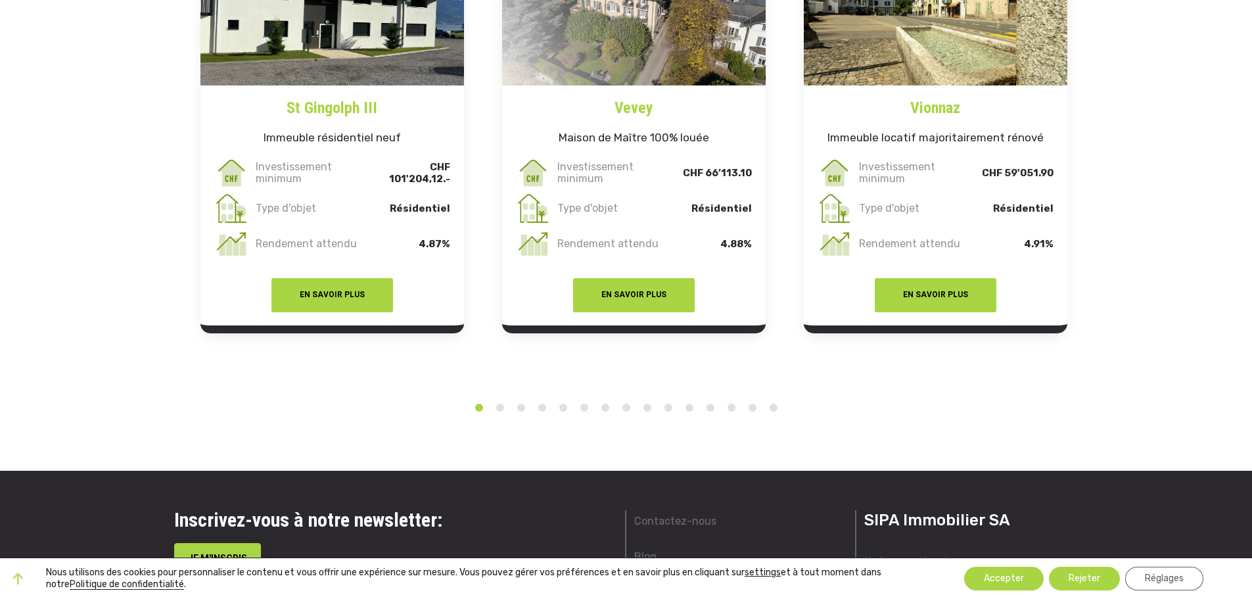 This screenshot has height=599, width=1252. Describe the element at coordinates (936, 103) in the screenshot. I see `h4: Vionnaz` at that location.